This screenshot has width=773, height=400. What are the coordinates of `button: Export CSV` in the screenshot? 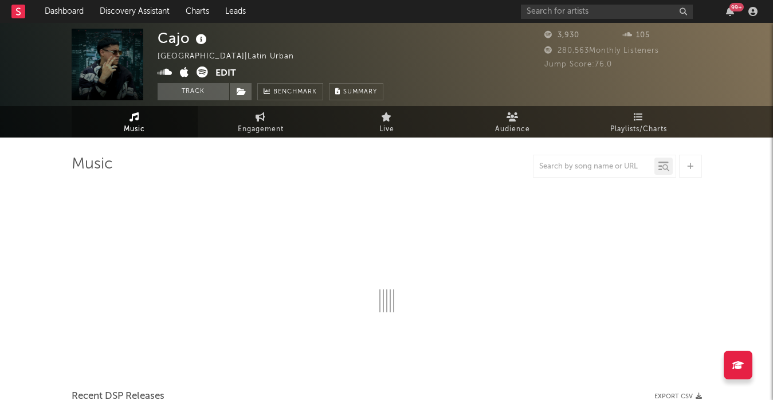 It's located at (678, 397).